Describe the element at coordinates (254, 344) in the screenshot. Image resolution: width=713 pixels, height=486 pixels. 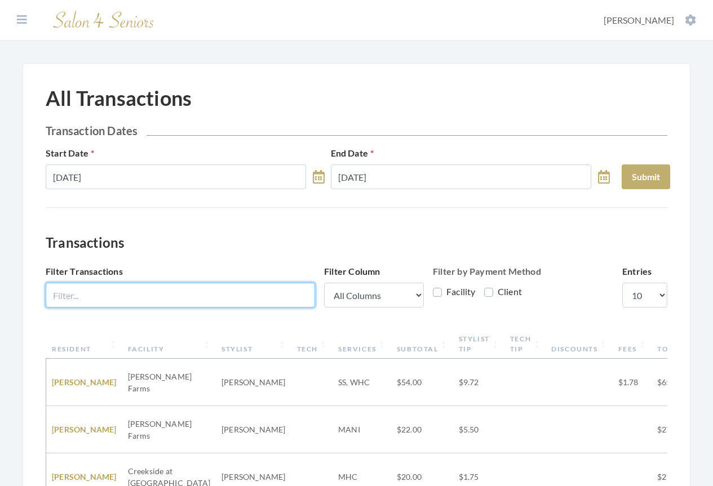
I see `th: Stylist: activate to sort column ascending` at that location.